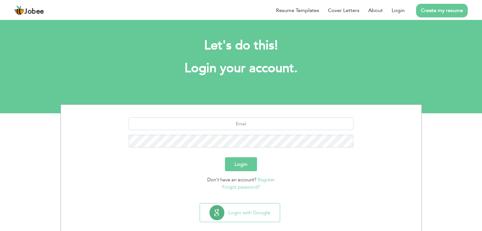 The width and height of the screenshot is (482, 231). What do you see at coordinates (241, 124) in the screenshot?
I see `input: Email` at bounding box center [241, 124].